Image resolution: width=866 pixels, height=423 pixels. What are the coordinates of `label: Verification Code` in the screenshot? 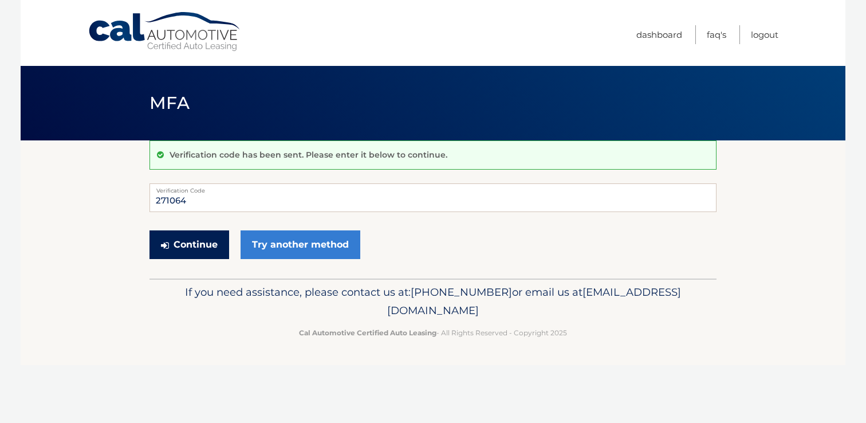 It's located at (433, 188).